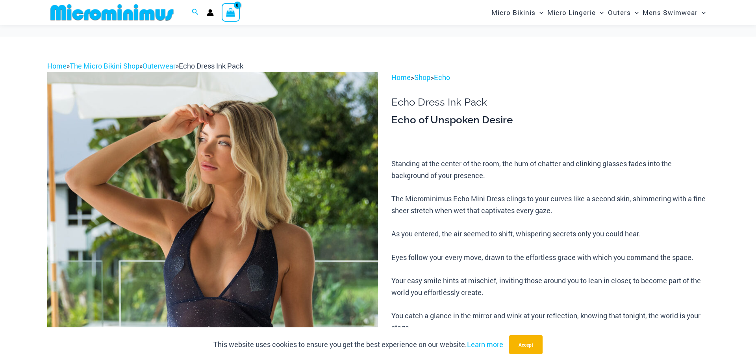 This screenshot has height=362, width=756. I want to click on a: Mens SwimwearMenu ToggleMenu Toggle, so click(674, 12).